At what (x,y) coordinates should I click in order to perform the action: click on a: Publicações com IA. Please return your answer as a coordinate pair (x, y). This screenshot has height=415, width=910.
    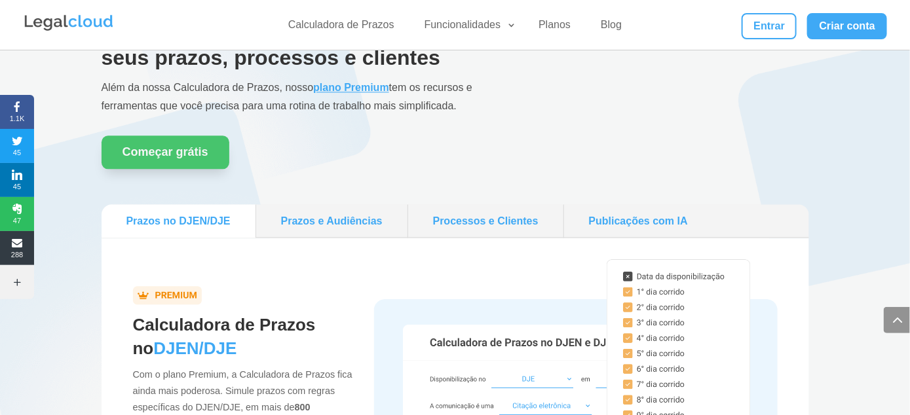
    Looking at the image, I should click on (638, 221).